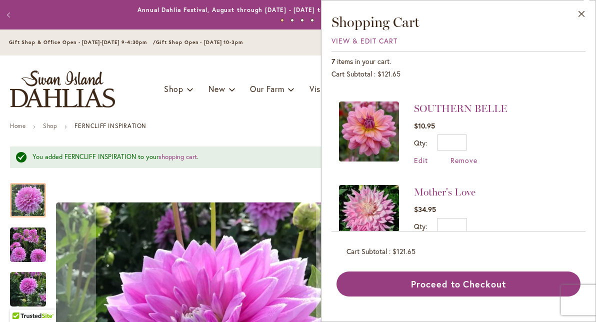 The image size is (596, 322). Describe the element at coordinates (364, 61) in the screenshot. I see `span: items in your cart.` at that location.